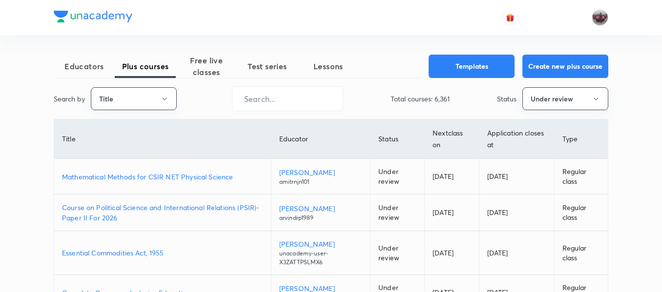 This screenshot has width=662, height=292. What do you see at coordinates (93, 18) in the screenshot?
I see `a: Company Logo` at bounding box center [93, 18].